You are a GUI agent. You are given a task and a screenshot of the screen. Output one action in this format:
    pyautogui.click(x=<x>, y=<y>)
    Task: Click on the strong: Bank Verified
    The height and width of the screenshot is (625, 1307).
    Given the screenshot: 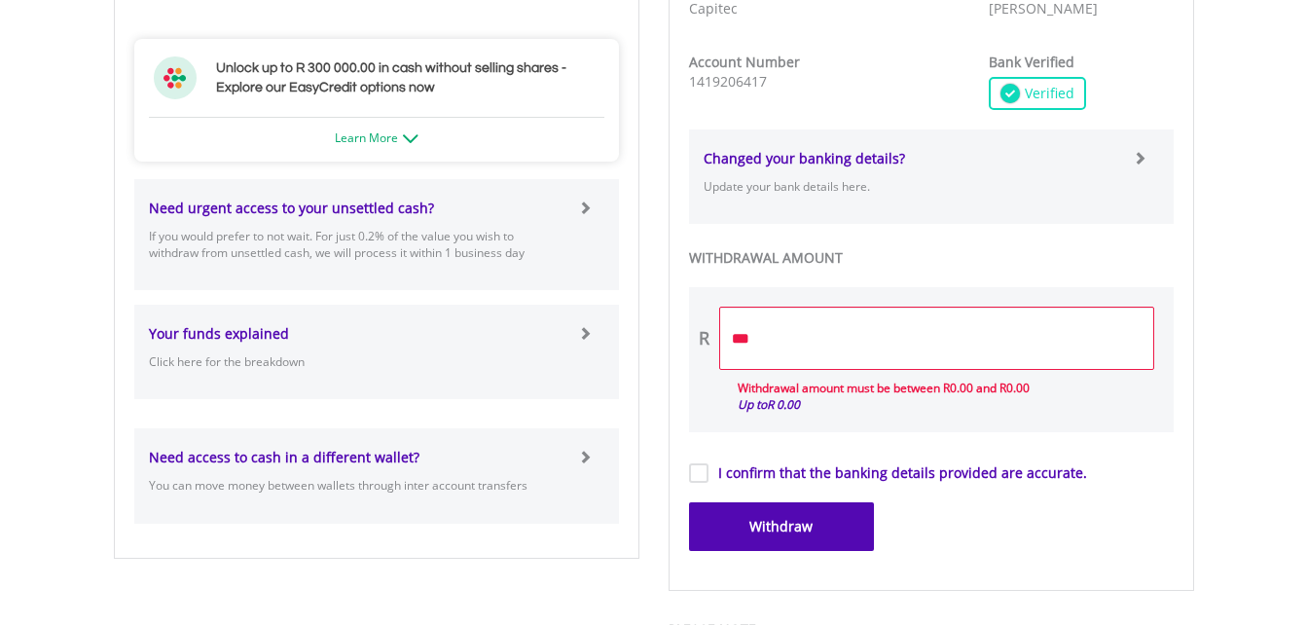 What is the action you would take?
    pyautogui.click(x=1032, y=61)
    